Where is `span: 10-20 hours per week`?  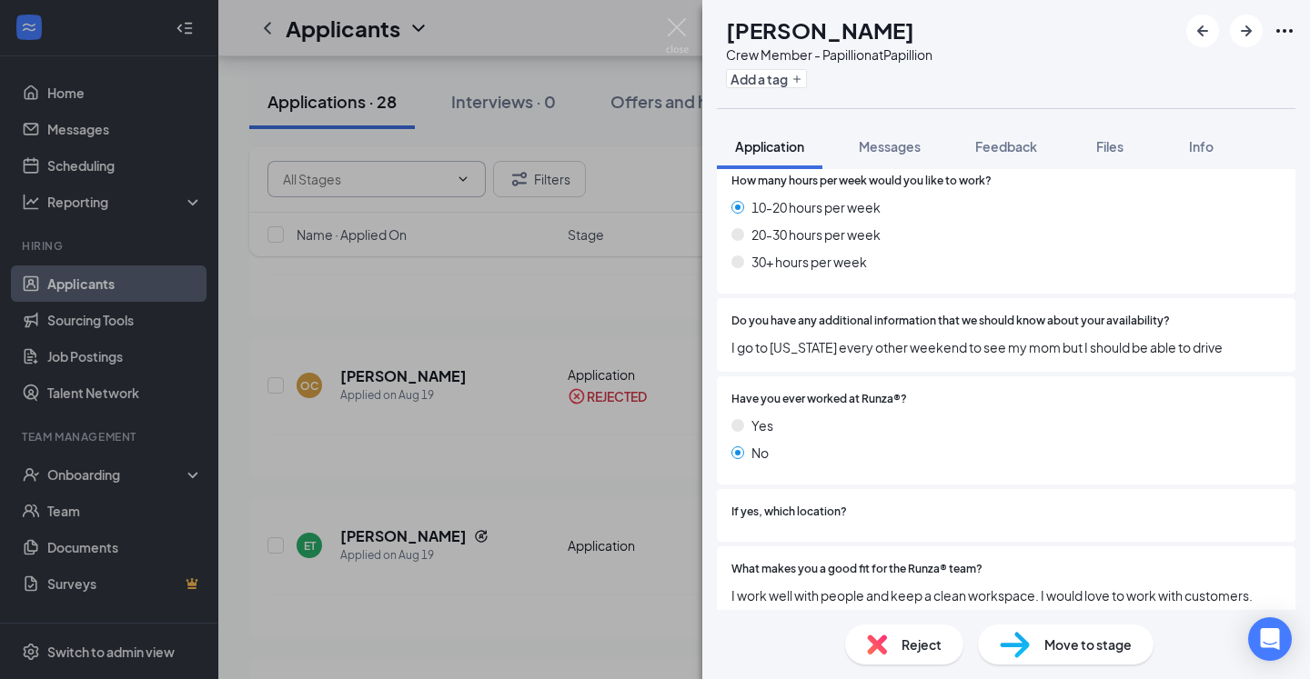
span: 10-20 hours per week is located at coordinates (816, 207).